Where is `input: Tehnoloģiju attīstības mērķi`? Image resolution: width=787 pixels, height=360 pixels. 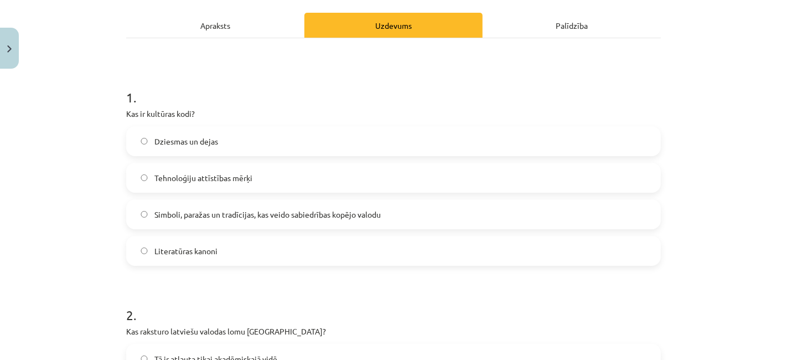
input: Tehnoloģiju attīstības mērķi is located at coordinates (144, 178).